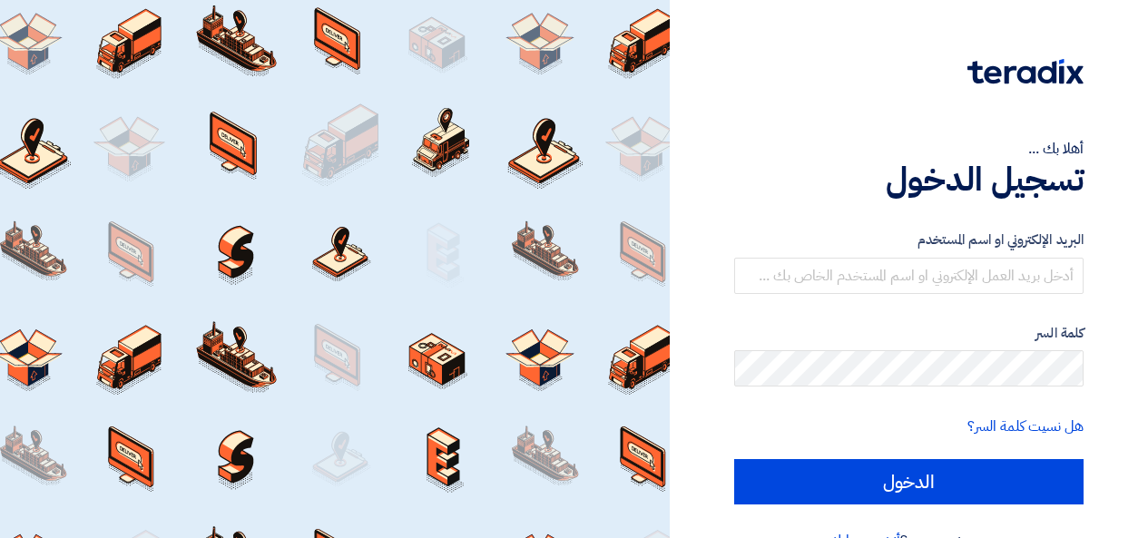  What do you see at coordinates (909, 149) in the screenshot?
I see `div: أهلا بك ...` at bounding box center [909, 149].